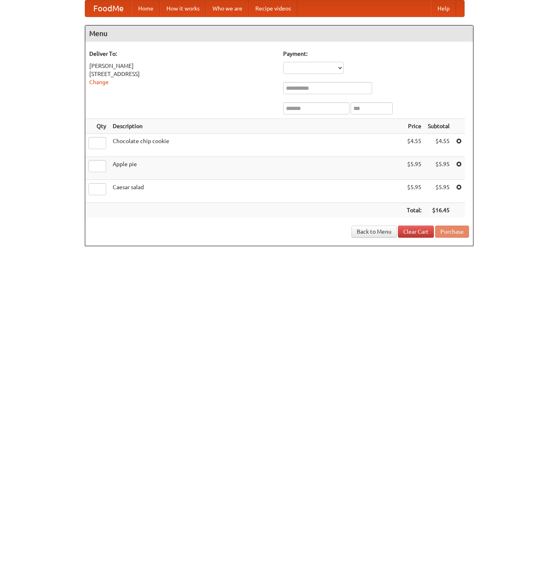  What do you see at coordinates (108, 8) in the screenshot?
I see `a: FoodMe` at bounding box center [108, 8].